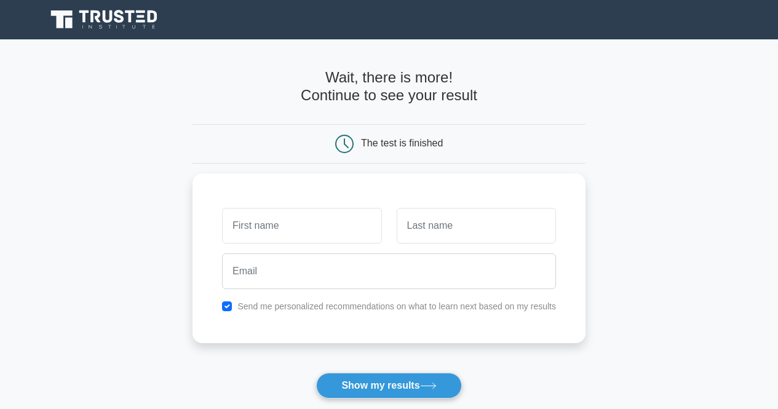 The image size is (778, 409). I want to click on button: Show my results, so click(389, 386).